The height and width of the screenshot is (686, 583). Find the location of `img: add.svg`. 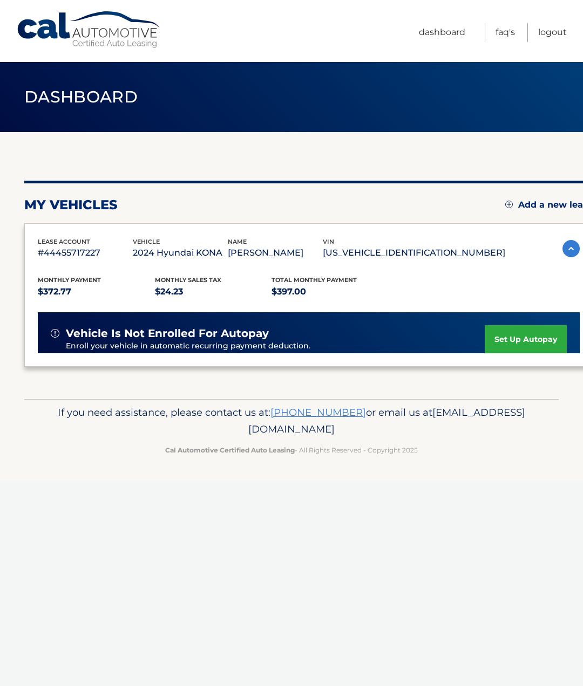

img: add.svg is located at coordinates (509, 204).